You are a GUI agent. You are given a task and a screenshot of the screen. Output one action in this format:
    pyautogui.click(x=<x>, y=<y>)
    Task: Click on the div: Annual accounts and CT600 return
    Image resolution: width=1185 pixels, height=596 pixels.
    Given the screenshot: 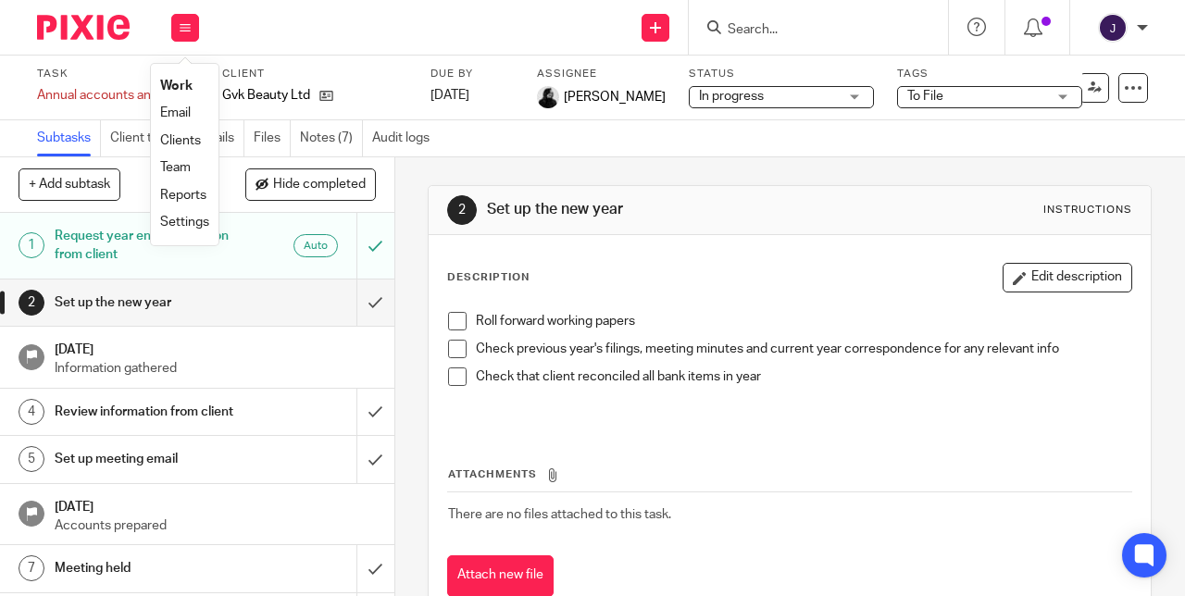 What is the action you would take?
    pyautogui.click(x=118, y=95)
    